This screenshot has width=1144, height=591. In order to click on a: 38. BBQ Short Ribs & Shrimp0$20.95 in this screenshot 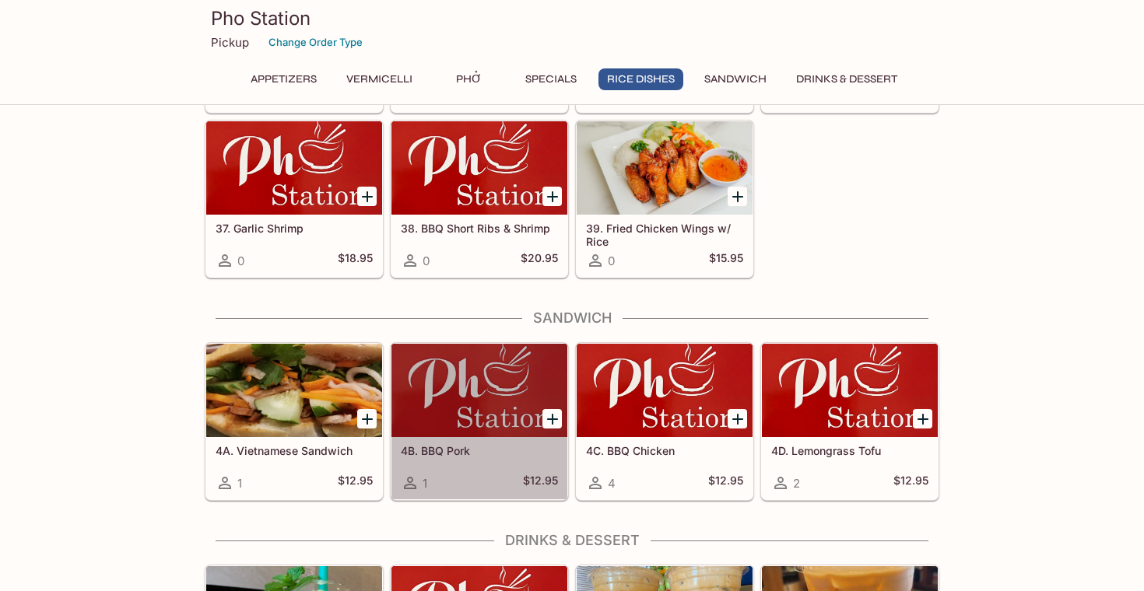, I will do `click(479, 199)`.